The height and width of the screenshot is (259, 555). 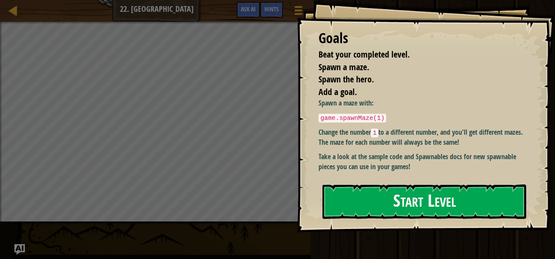 What do you see at coordinates (425, 162) in the screenshot?
I see `p: Take a look at the sample code and Spawnables docs for new spawnable pieces you can use in your g...` at bounding box center [425, 162].